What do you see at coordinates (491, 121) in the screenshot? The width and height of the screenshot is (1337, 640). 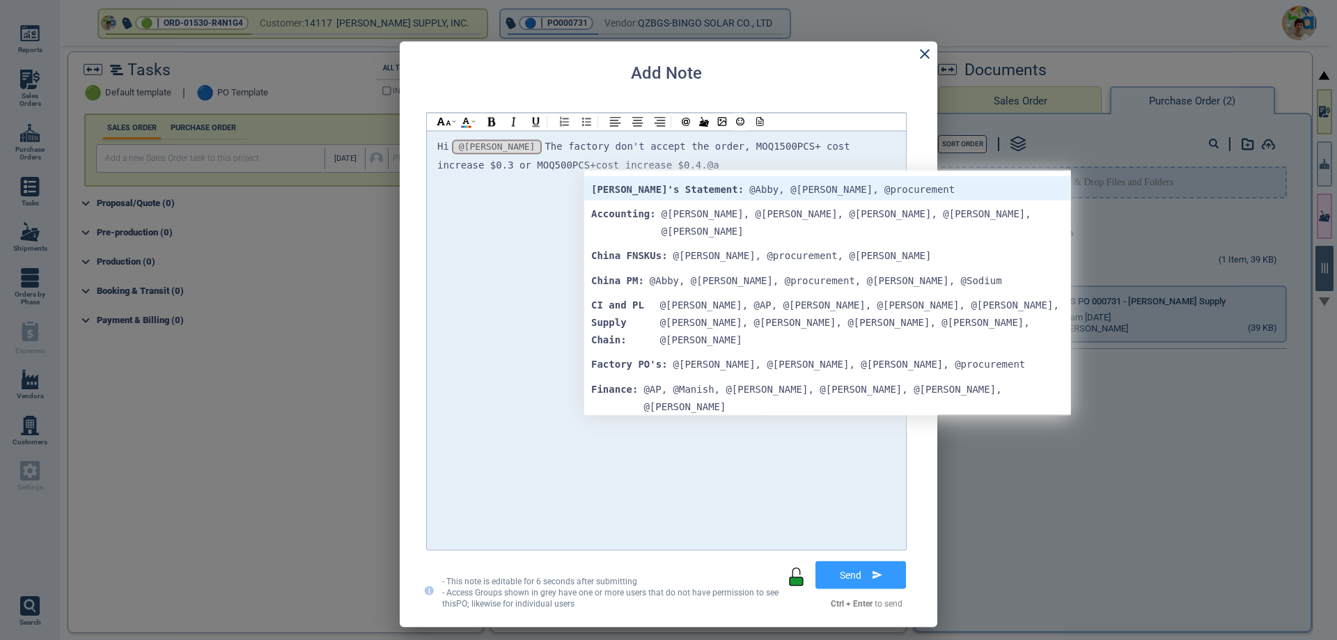 I see `img: B` at bounding box center [491, 121].